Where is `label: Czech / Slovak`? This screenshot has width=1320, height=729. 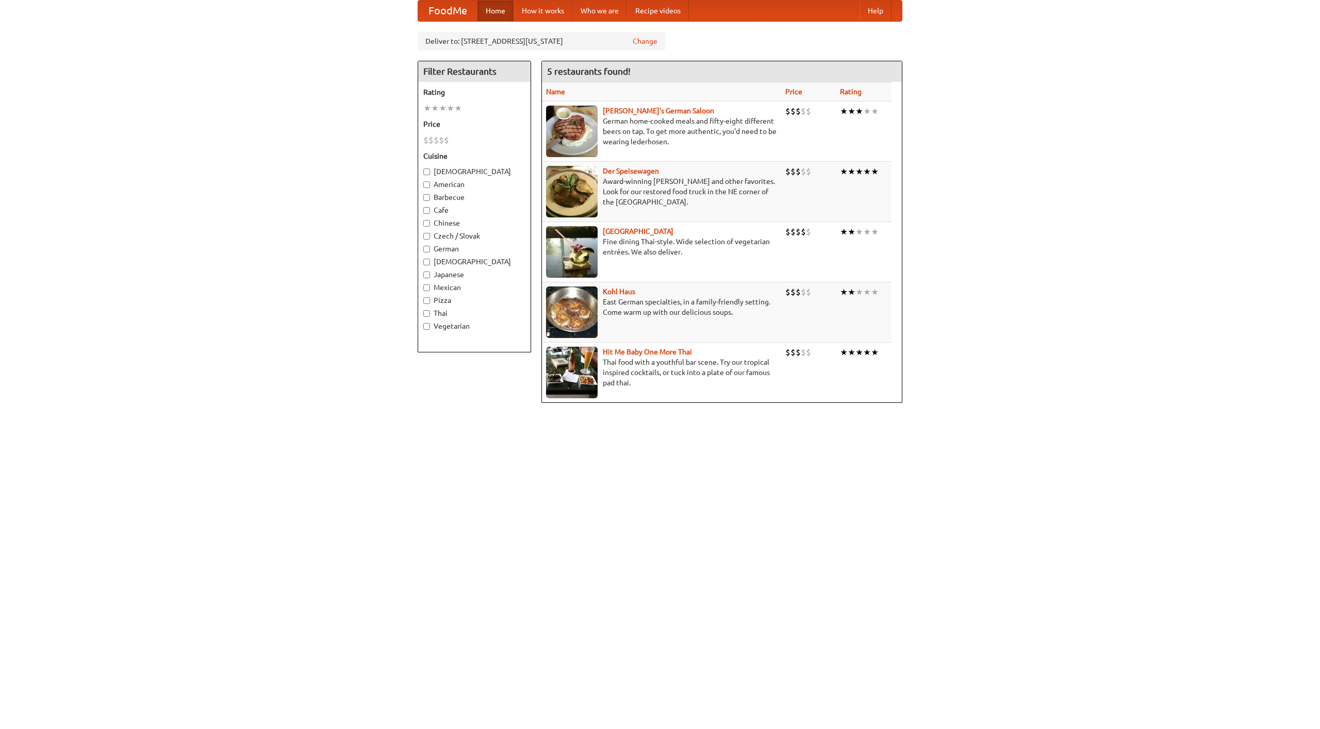 label: Czech / Slovak is located at coordinates (474, 236).